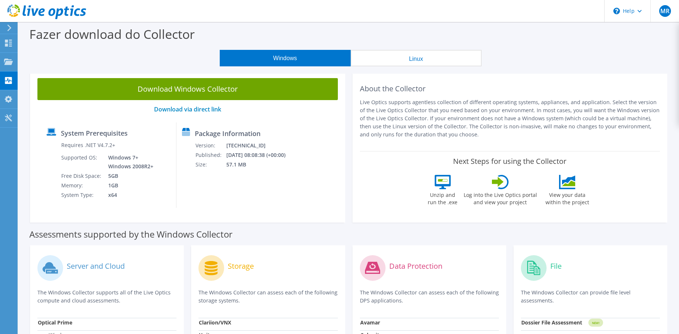 The height and width of the screenshot is (334, 679). Describe the element at coordinates (88, 145) in the screenshot. I see `label: Requires .NET V4.7.2+` at that location.